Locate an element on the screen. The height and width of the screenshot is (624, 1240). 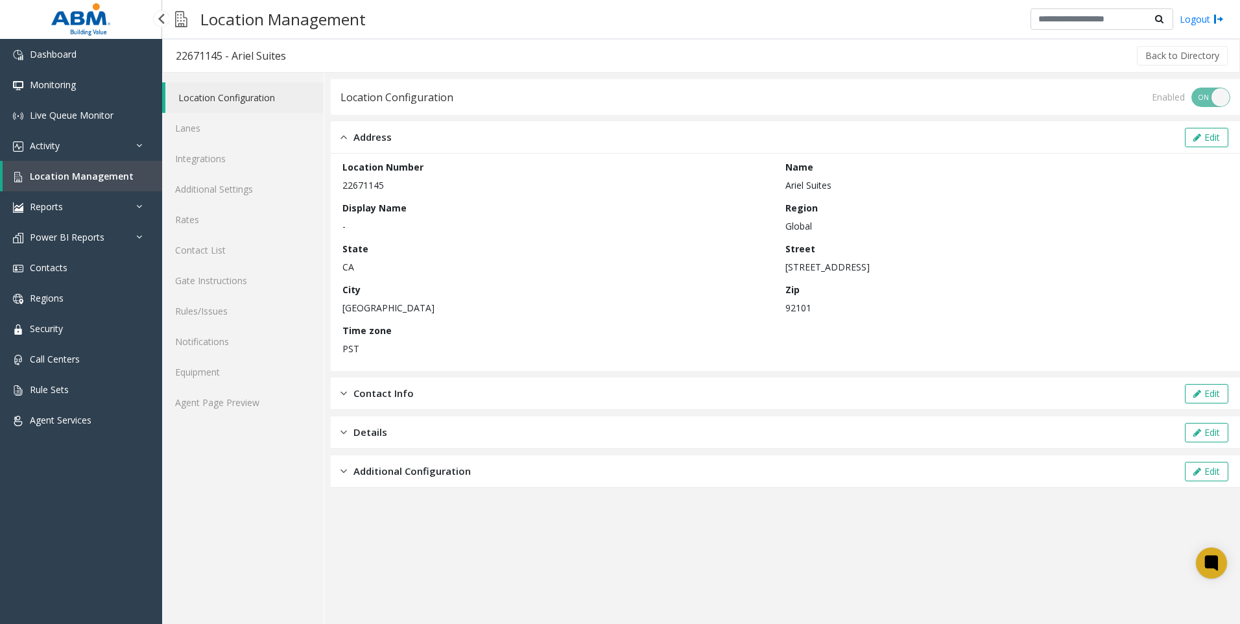
img: logout is located at coordinates (1219, 19).